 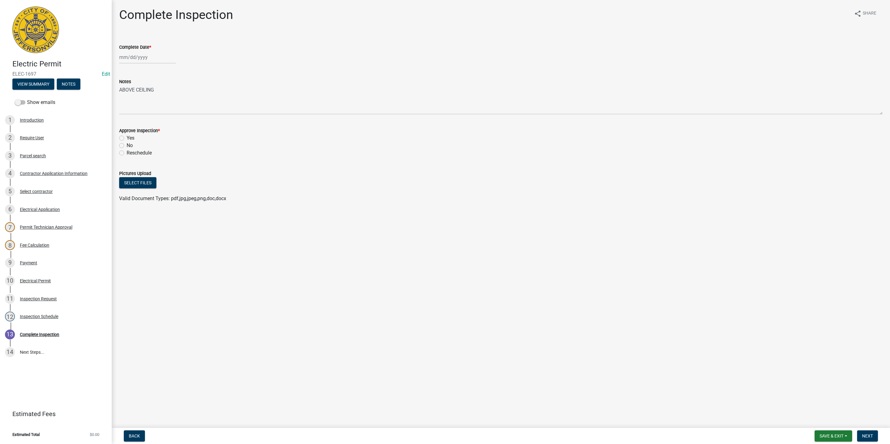 What do you see at coordinates (10, 245) in the screenshot?
I see `div: 8` at bounding box center [10, 245].